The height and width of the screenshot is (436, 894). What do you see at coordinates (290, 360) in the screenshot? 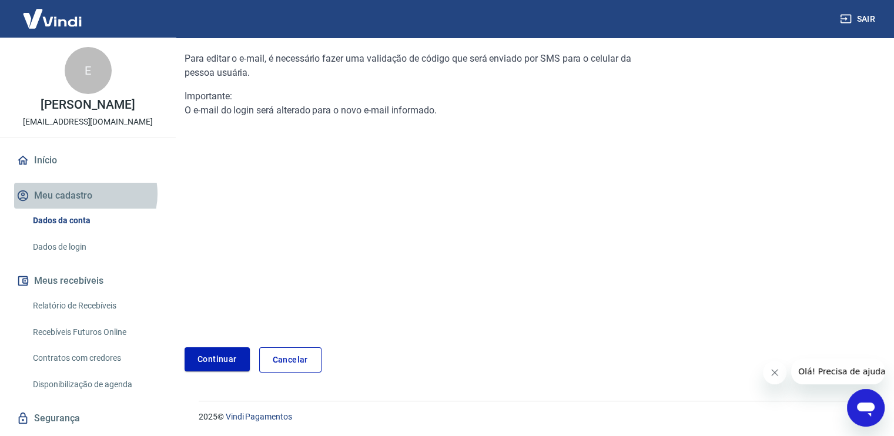
I see `a: Cancelar` at bounding box center [290, 360].